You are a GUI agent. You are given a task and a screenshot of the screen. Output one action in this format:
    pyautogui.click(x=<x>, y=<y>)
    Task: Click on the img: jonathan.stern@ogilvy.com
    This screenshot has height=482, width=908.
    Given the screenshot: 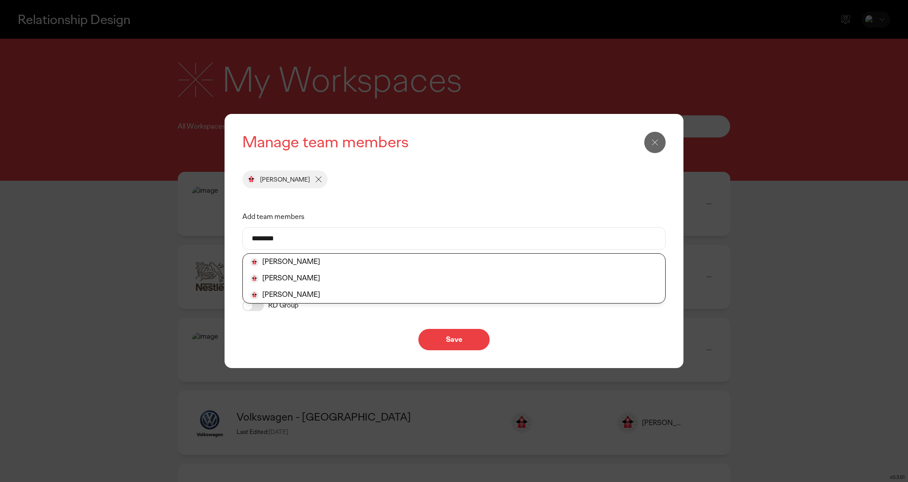 What is the action you would take?
    pyautogui.click(x=254, y=295)
    